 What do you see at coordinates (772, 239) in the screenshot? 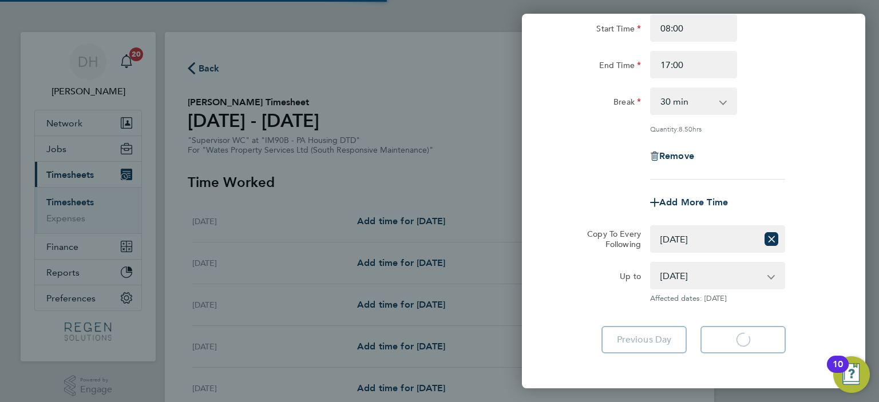
I see `button: Reset selection` at bounding box center [772, 239].